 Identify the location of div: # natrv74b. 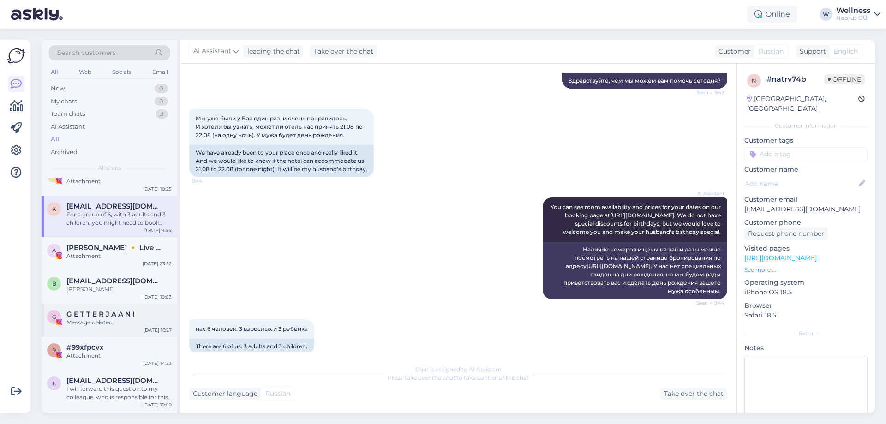
(795, 79).